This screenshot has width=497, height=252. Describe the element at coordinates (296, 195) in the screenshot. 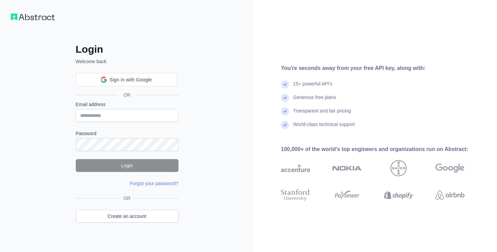

I see `img: stanford university` at that location.